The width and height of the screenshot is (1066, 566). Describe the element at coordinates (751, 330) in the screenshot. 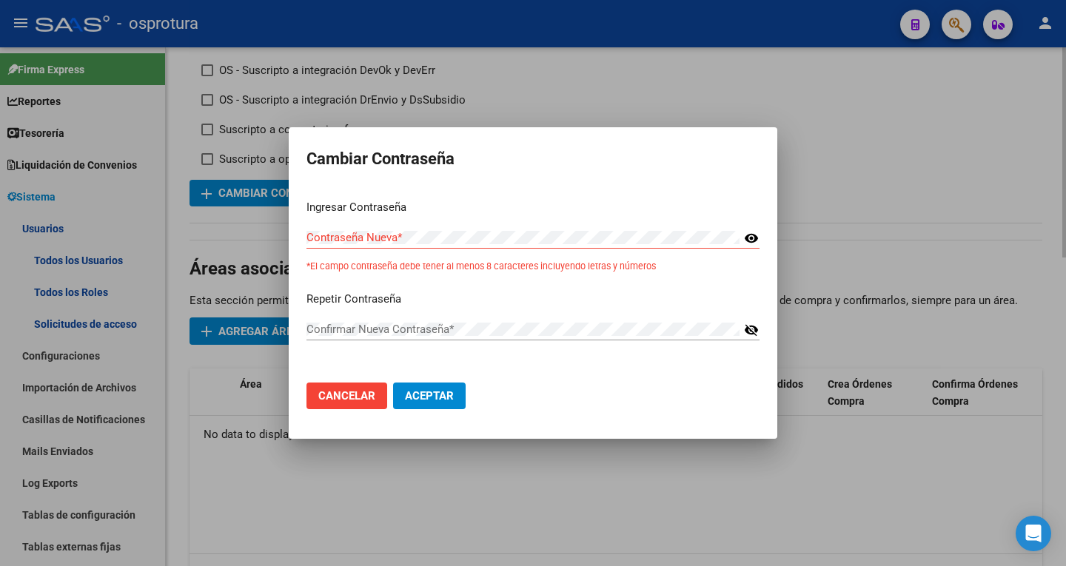

I see `mat-icon: visibility_off` at that location.